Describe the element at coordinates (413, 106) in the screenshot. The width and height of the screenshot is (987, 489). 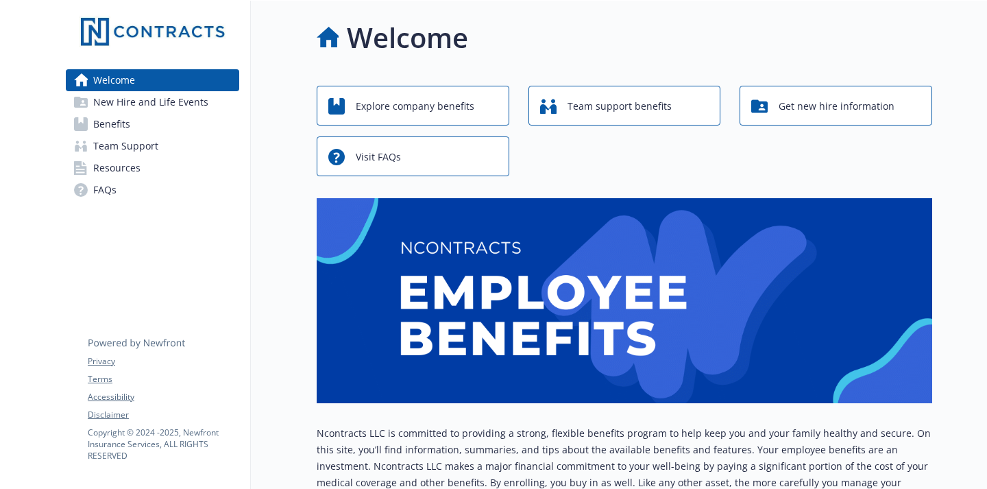
I see `button: Explore company benefits` at that location.